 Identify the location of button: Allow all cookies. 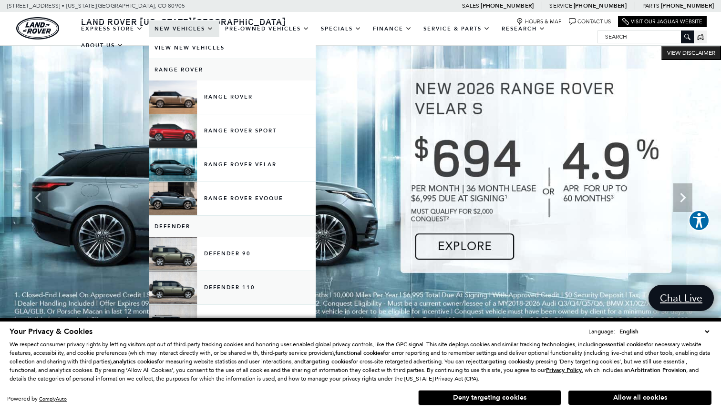
(640, 398).